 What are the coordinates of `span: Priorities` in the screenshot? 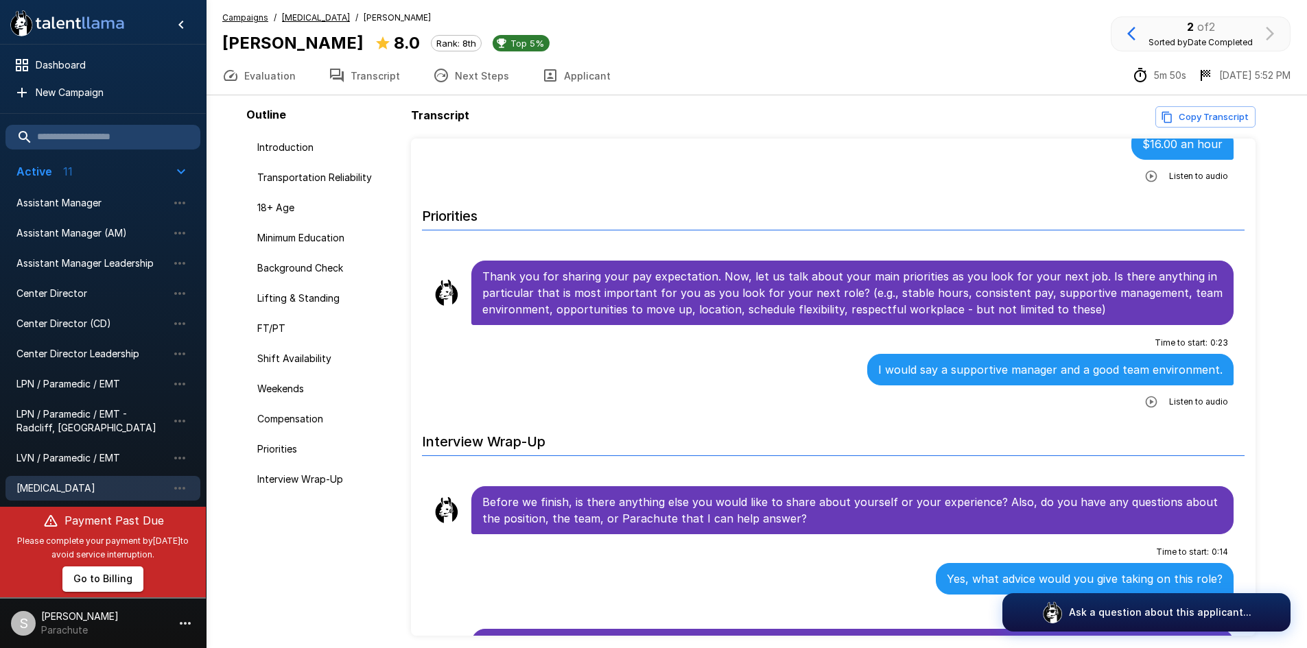 It's located at (326, 449).